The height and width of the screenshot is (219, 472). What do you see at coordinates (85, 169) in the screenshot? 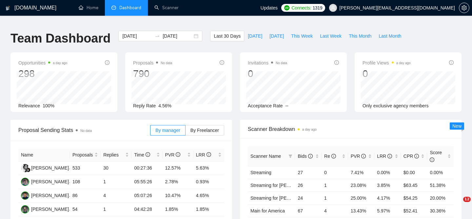
I see `td: 533` at bounding box center [85, 169].